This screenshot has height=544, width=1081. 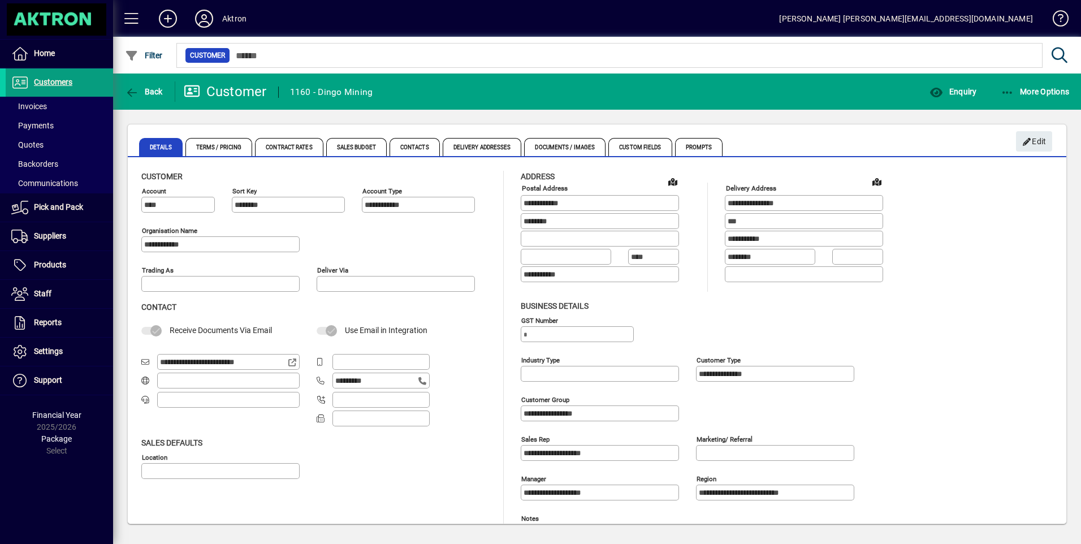 I want to click on a: Payments, so click(x=59, y=125).